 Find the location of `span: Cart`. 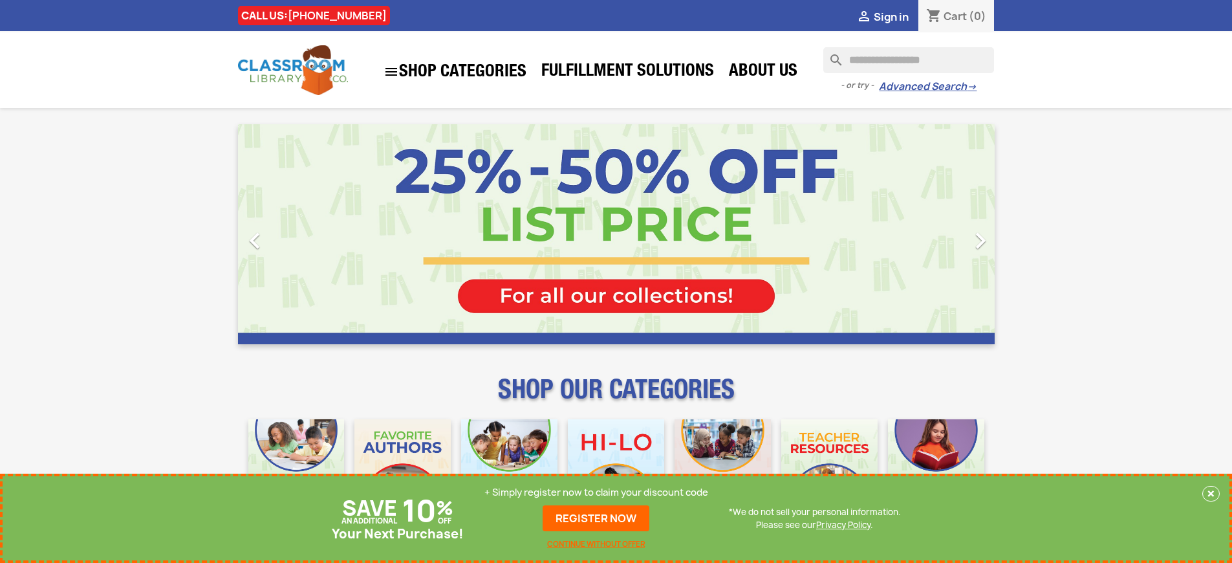

span: Cart is located at coordinates (955, 16).